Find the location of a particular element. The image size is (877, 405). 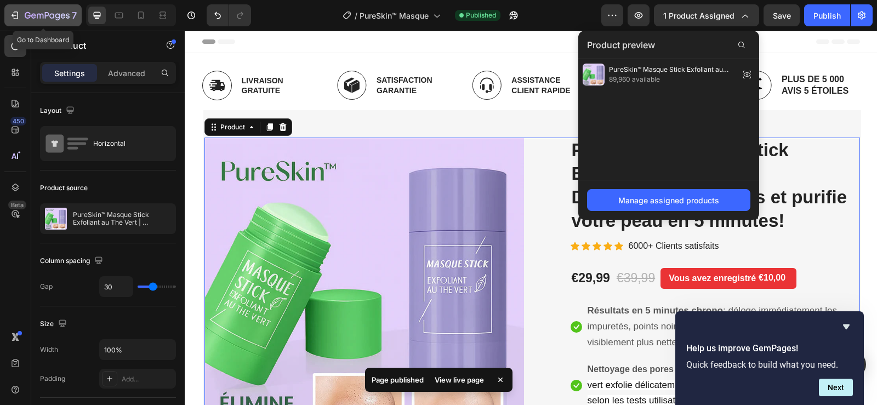

p: Page published is located at coordinates (397, 380).